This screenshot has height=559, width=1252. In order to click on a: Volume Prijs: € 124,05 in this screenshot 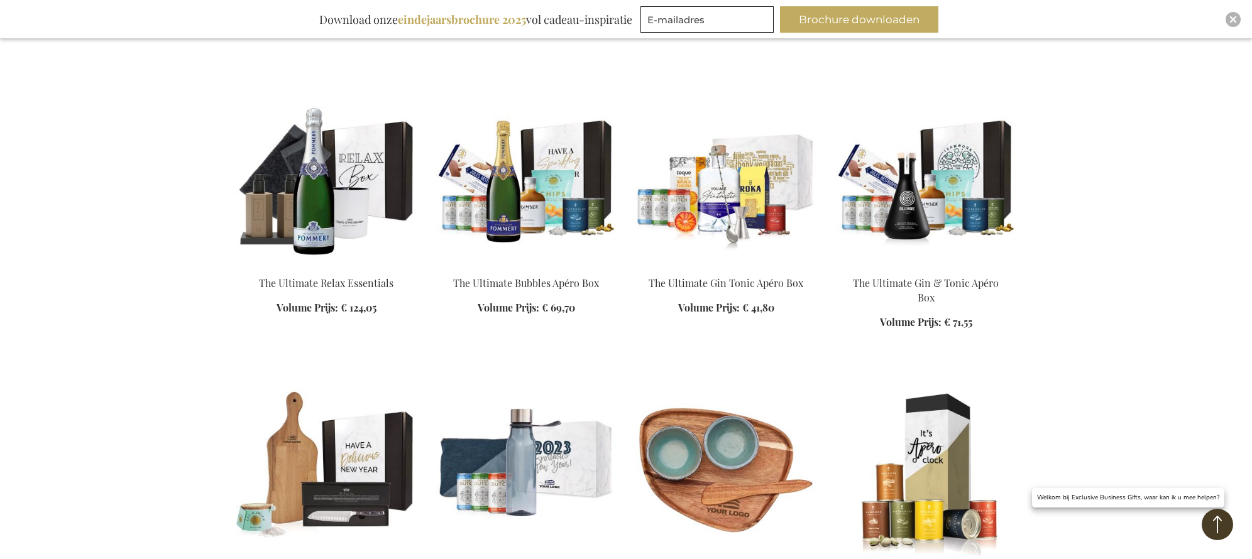, I will do `click(326, 308)`.